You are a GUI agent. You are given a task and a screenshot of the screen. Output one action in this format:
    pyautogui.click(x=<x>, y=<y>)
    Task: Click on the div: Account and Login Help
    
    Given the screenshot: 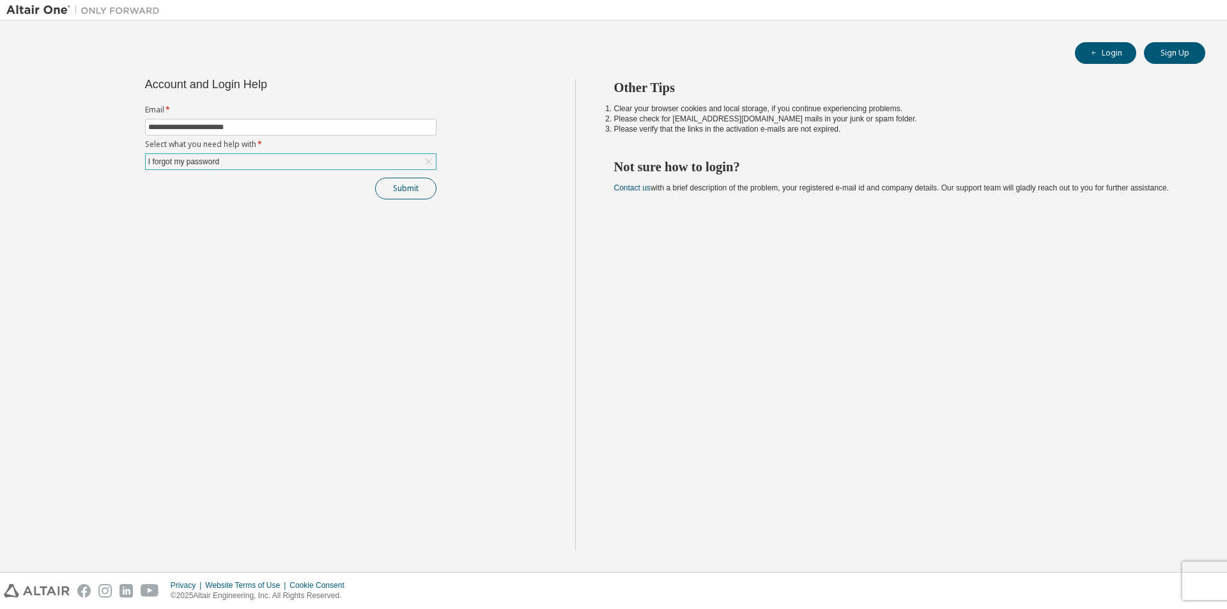 What is the action you would take?
    pyautogui.click(x=261, y=84)
    